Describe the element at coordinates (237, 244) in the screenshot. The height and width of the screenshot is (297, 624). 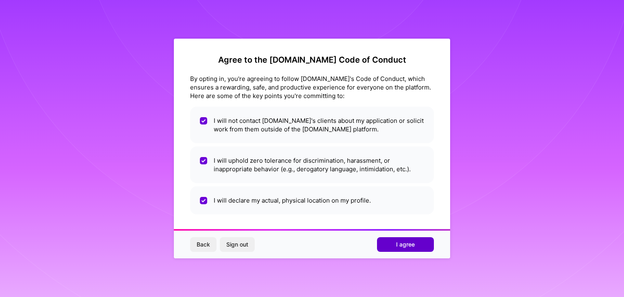
I see `span: Sign out` at that location.